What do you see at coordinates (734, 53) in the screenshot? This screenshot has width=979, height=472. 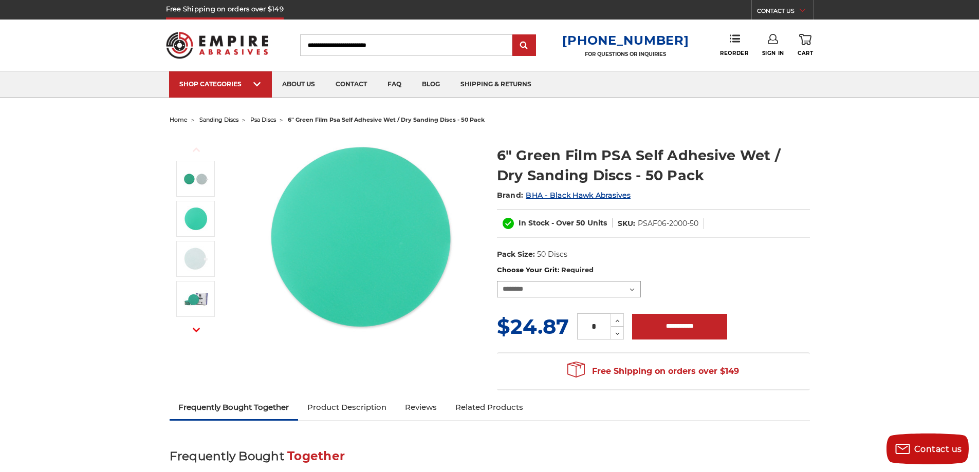 I see `span: Reorder` at bounding box center [734, 53].